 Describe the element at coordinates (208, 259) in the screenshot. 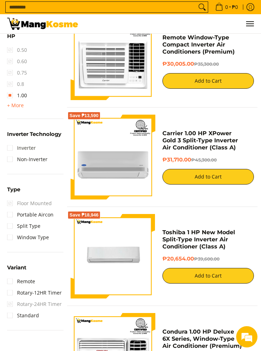

I see `h6: ₱20,654.00` at that location.